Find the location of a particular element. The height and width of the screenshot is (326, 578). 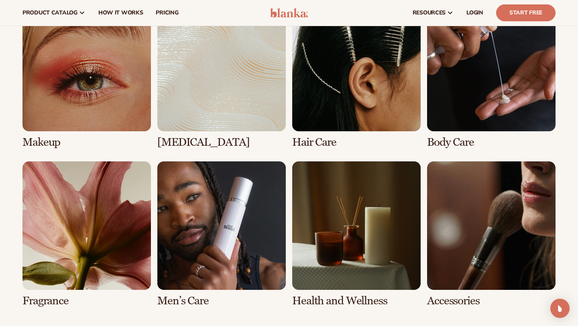

h3: Hair Care is located at coordinates (357, 142).